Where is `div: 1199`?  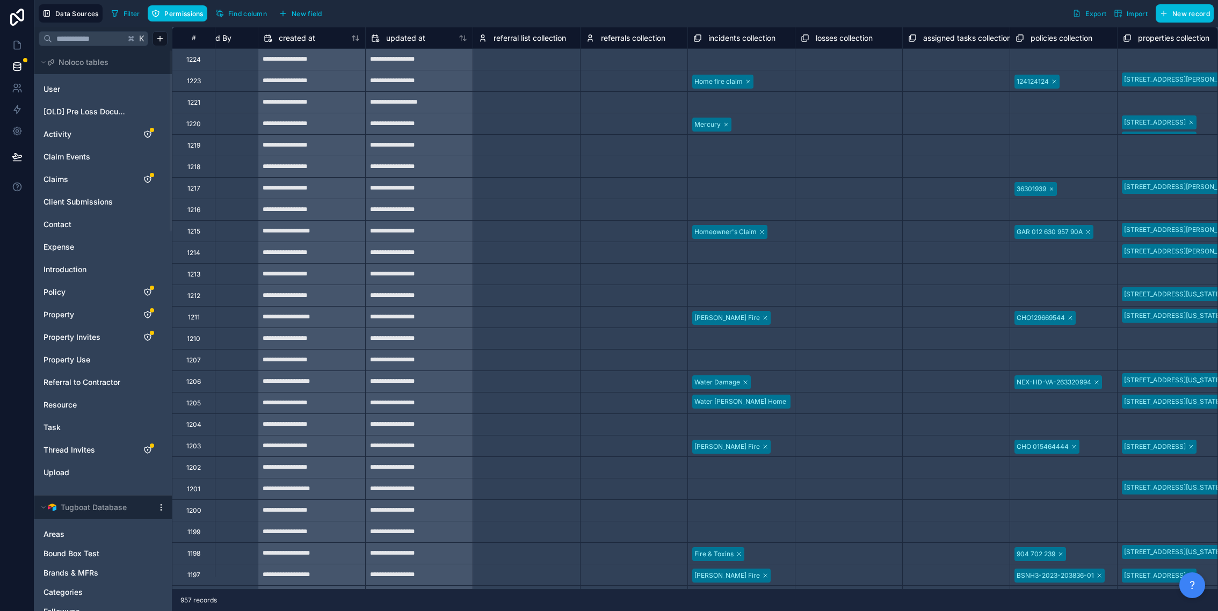 div: 1199 is located at coordinates (194, 532).